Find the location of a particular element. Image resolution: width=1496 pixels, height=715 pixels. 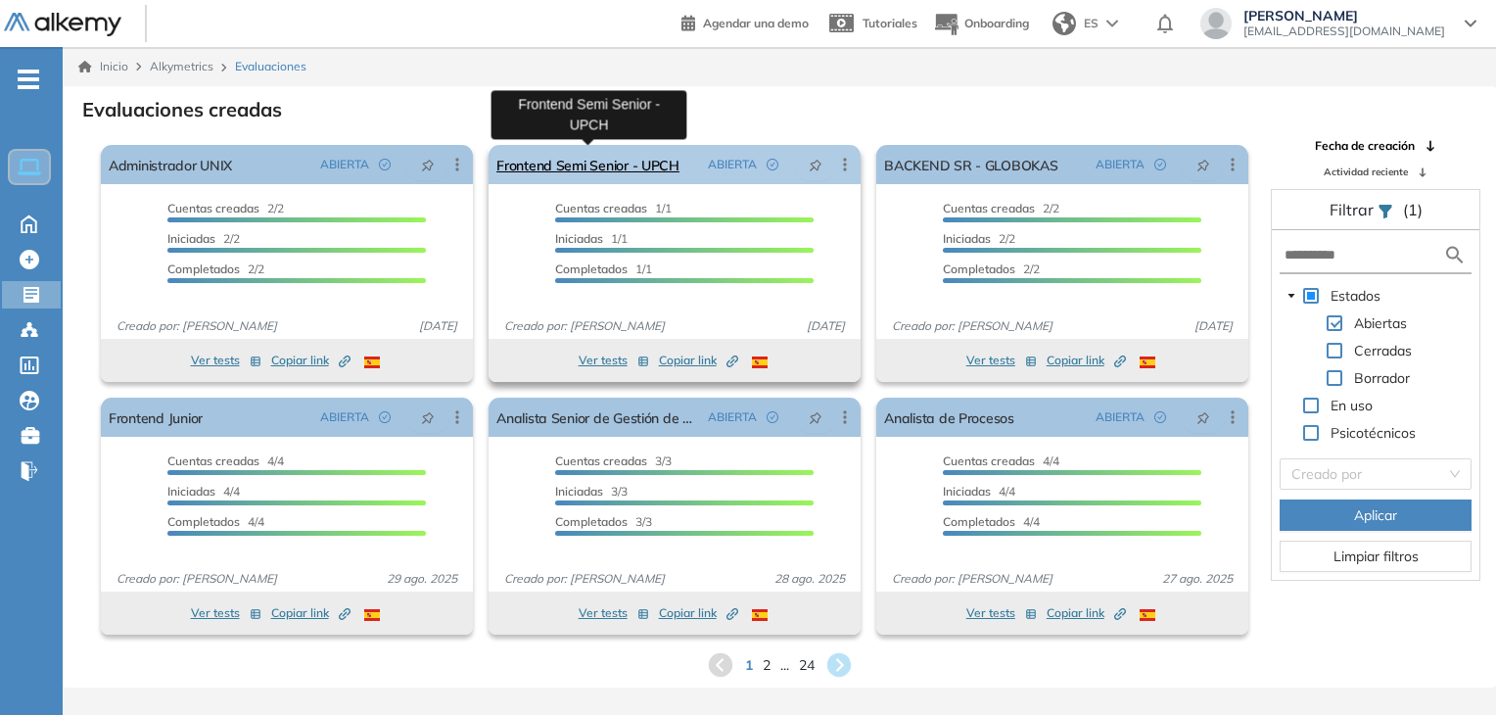

img: world is located at coordinates (1064, 23).